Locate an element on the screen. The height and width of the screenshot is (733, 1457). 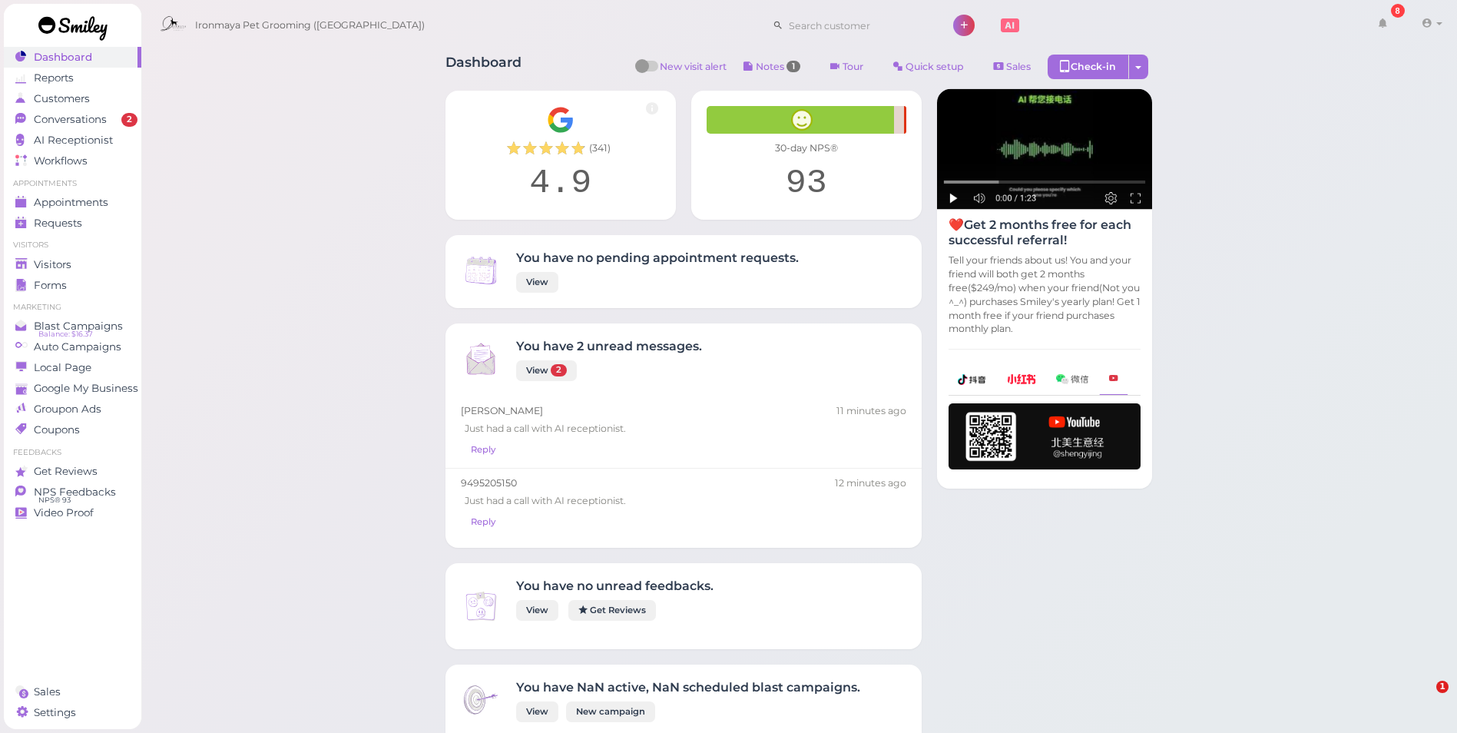
span: Get Reviews is located at coordinates (65, 471).